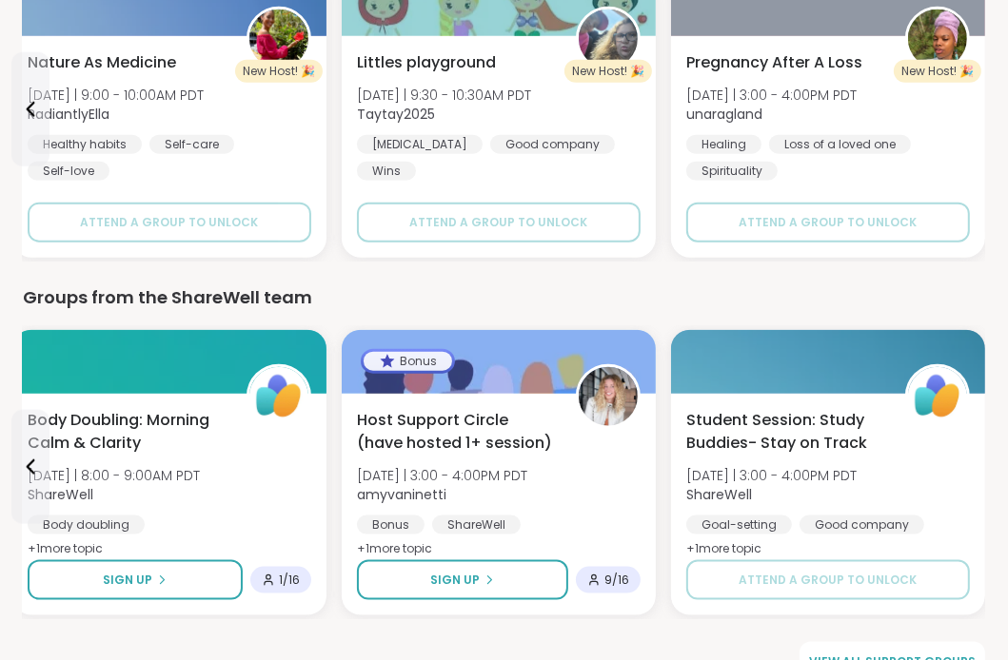 The height and width of the screenshot is (660, 1008). Describe the element at coordinates (724, 114) in the screenshot. I see `b: unaragland` at that location.